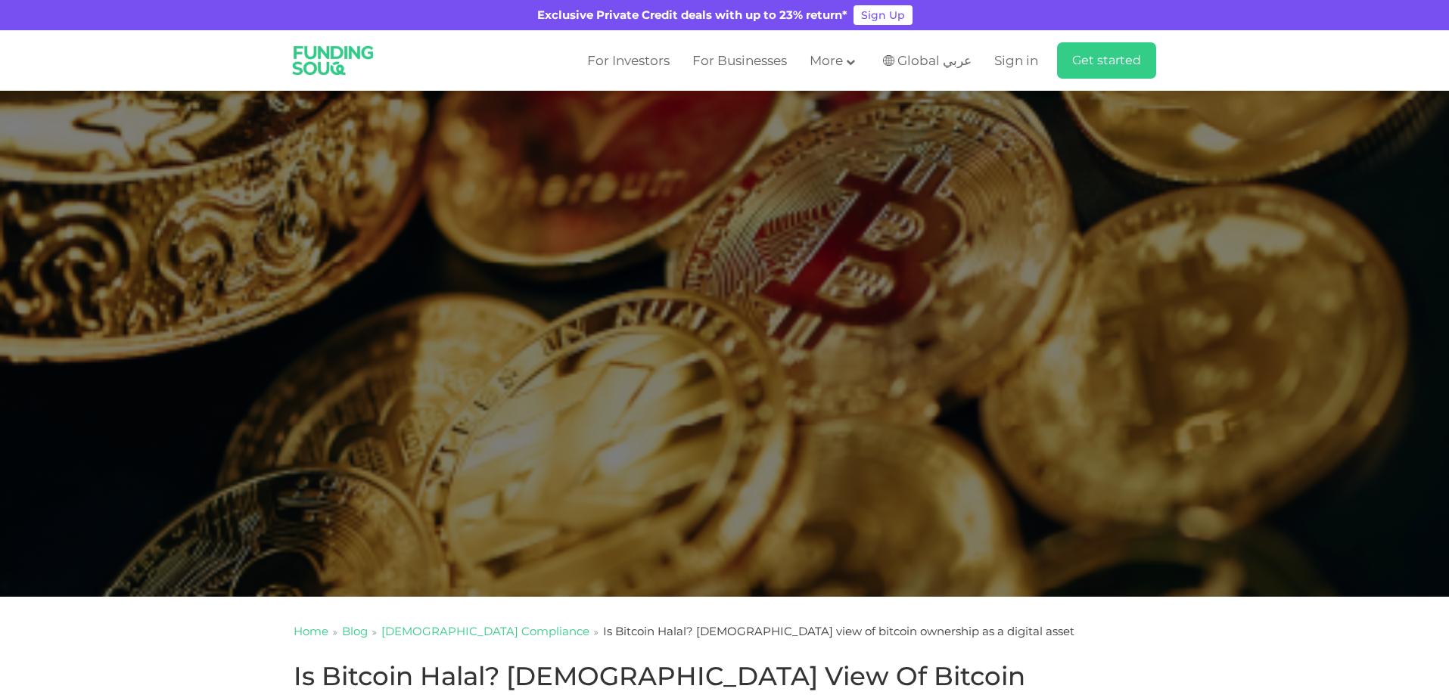  What do you see at coordinates (883, 15) in the screenshot?
I see `a: Sign Up` at bounding box center [883, 15].